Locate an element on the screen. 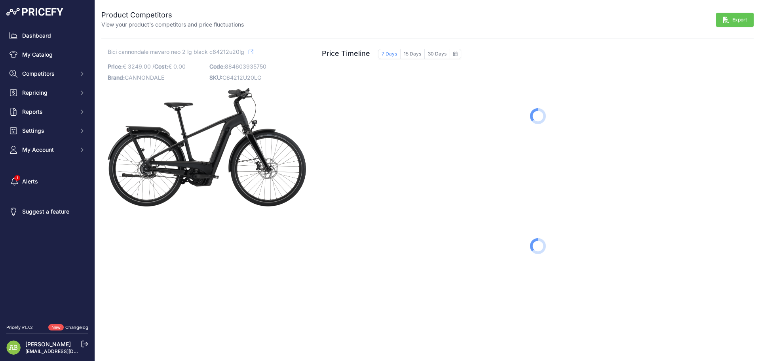  p: C64212U20LG is located at coordinates (258, 78).